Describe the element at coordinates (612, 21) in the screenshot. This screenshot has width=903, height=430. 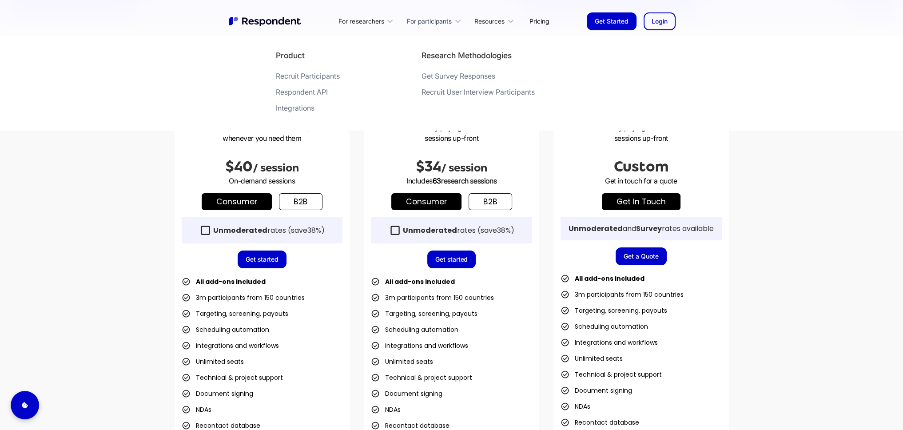
I see `a: Get Started` at that location.